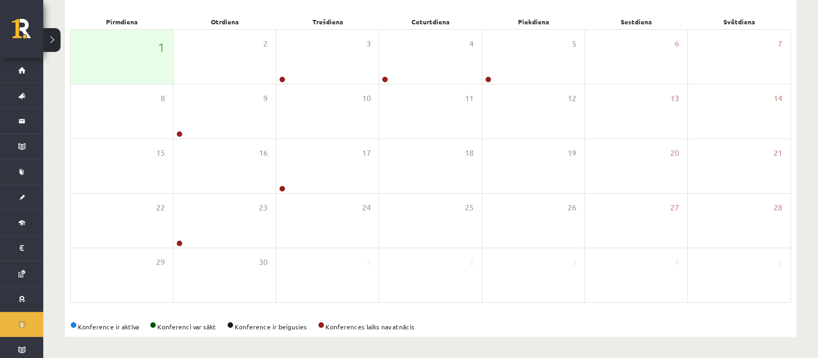 The height and width of the screenshot is (358, 818). What do you see at coordinates (265, 98) in the screenshot?
I see `span: 9` at bounding box center [265, 98].